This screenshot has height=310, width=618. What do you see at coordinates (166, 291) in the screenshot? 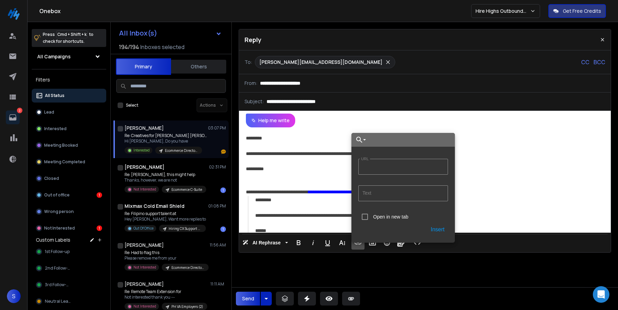
I see `p: Re: Remote Team Extension for` at bounding box center [166, 291].